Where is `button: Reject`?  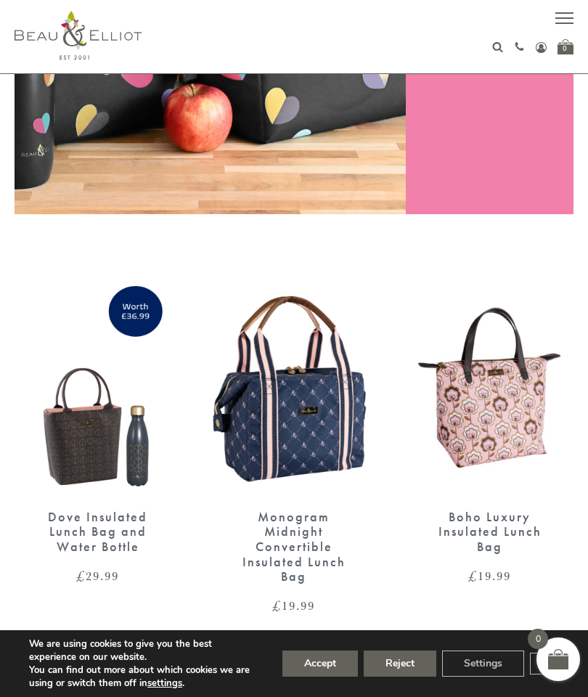
button: Reject is located at coordinates (400, 663).